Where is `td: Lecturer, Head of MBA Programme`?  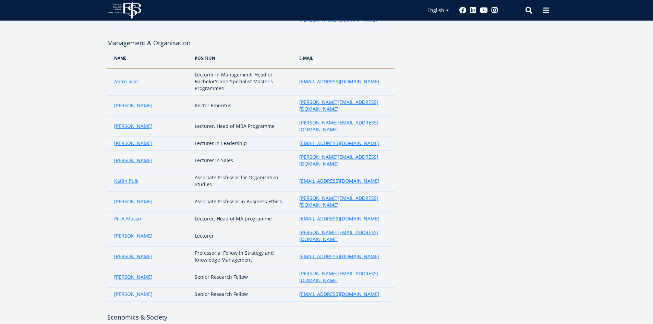
td: Lecturer, Head of MBA Programme is located at coordinates (243, 126).